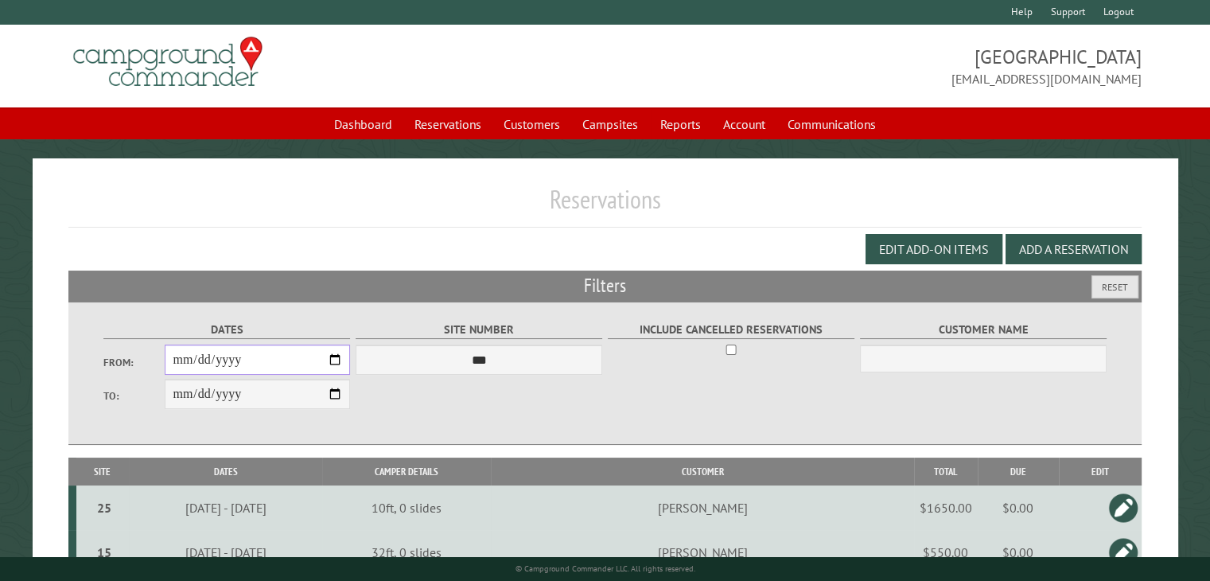  I want to click on th: Dates, so click(226, 471).